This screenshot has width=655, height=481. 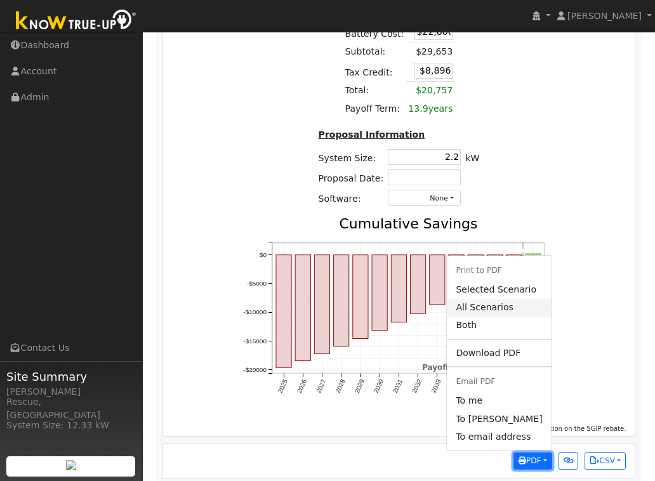 What do you see at coordinates (321, 386) in the screenshot?
I see `text: 2027` at bounding box center [321, 386].